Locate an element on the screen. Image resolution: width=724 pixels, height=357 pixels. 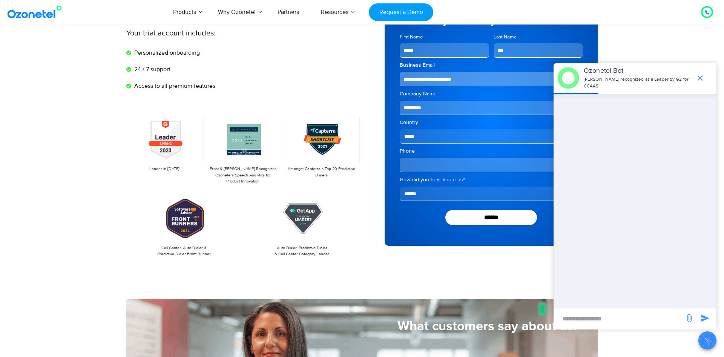
a: Request a Demo is located at coordinates (401, 12).